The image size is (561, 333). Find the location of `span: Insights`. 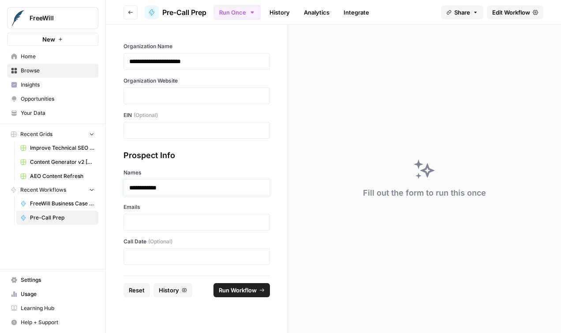

span: Insights is located at coordinates (57, 85).